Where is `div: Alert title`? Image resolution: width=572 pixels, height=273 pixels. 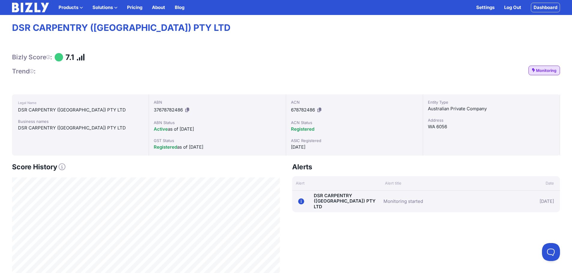 div: Alert title is located at coordinates (448, 183).